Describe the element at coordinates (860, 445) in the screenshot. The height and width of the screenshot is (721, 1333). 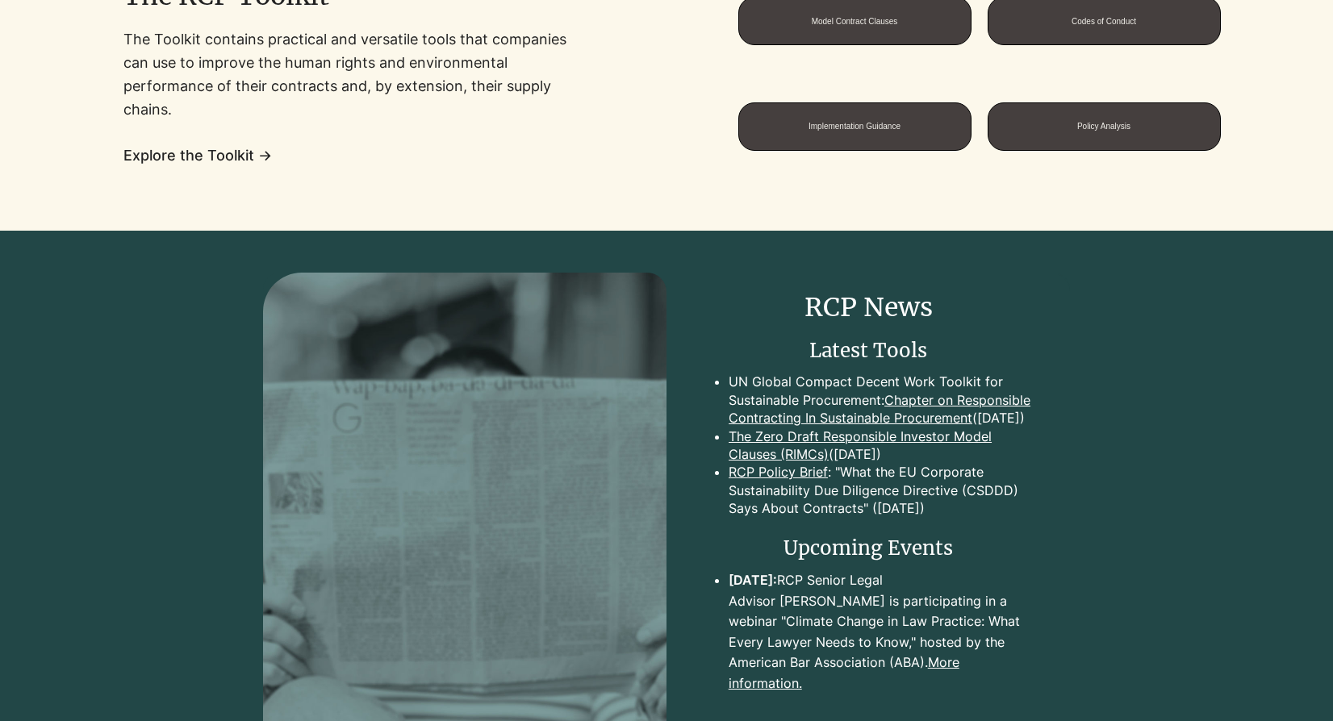
I see `a: The Zero Draft Responsible Investor Model Clauses (RIMCs)` at that location.